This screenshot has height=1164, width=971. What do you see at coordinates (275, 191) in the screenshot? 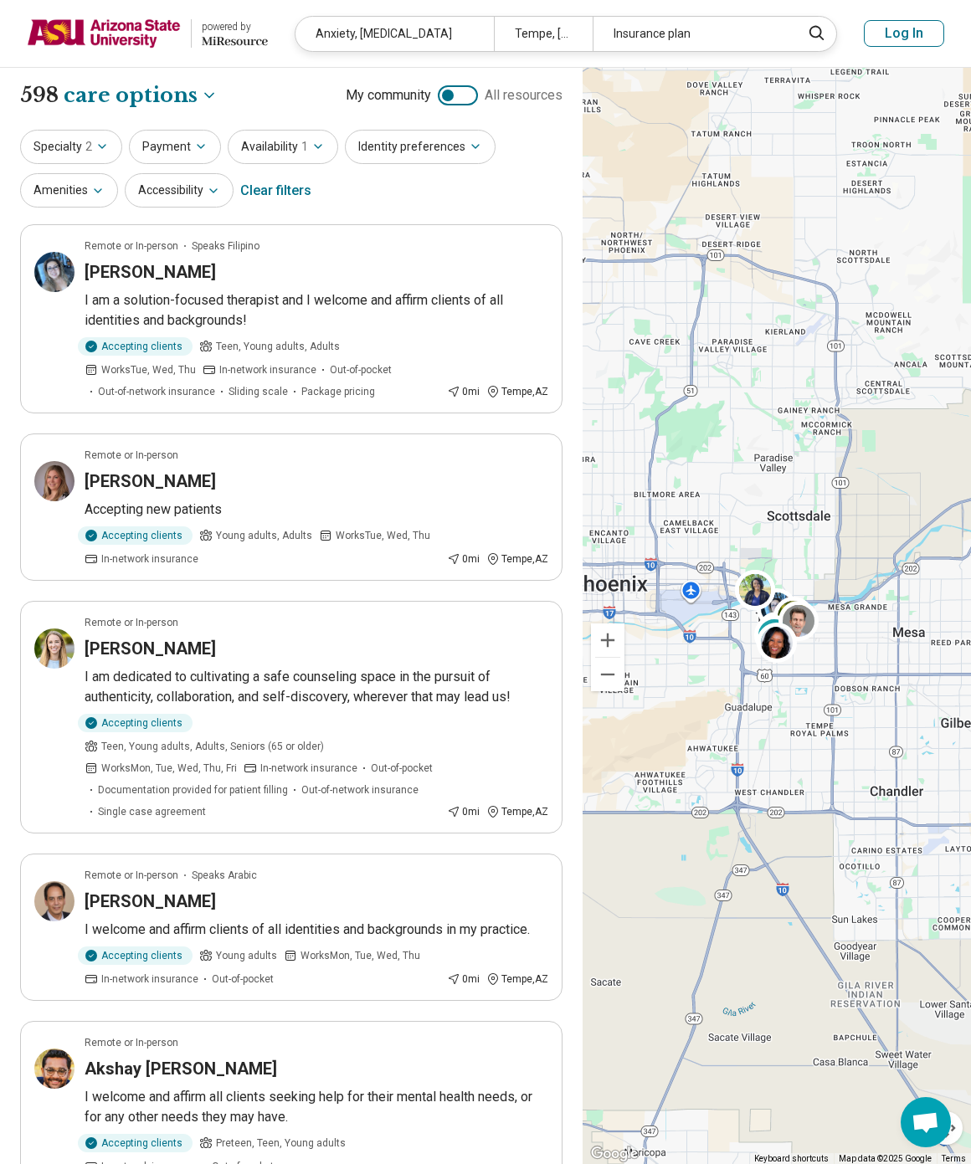
I see `div: Clear filters` at bounding box center [275, 191].